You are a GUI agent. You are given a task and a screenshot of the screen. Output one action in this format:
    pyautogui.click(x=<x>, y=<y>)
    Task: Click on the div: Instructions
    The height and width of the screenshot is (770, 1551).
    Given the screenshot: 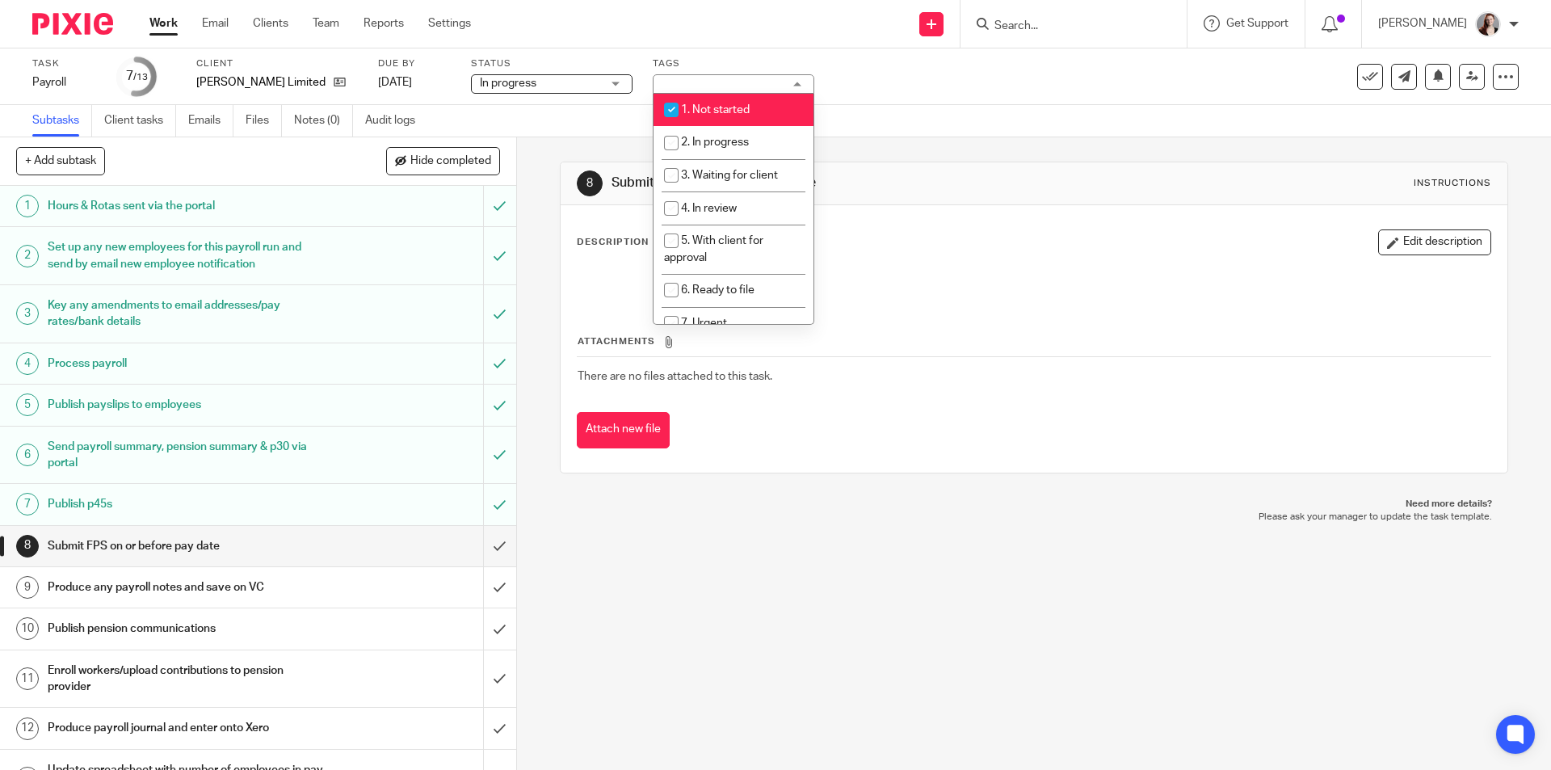 What is the action you would take?
    pyautogui.click(x=1452, y=183)
    